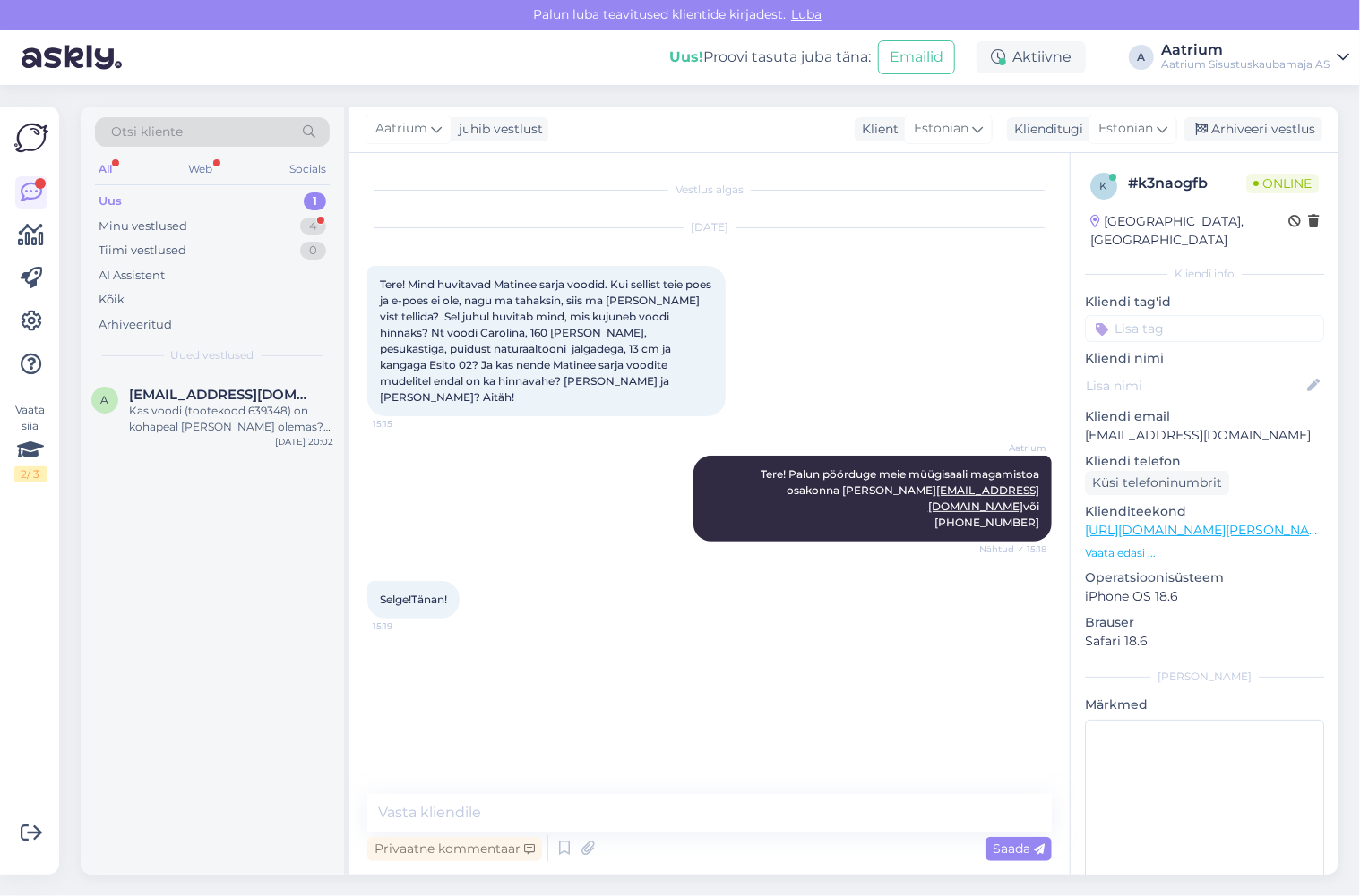 The width and height of the screenshot is (1360, 896). I want to click on div: Aatrium, so click(1245, 50).